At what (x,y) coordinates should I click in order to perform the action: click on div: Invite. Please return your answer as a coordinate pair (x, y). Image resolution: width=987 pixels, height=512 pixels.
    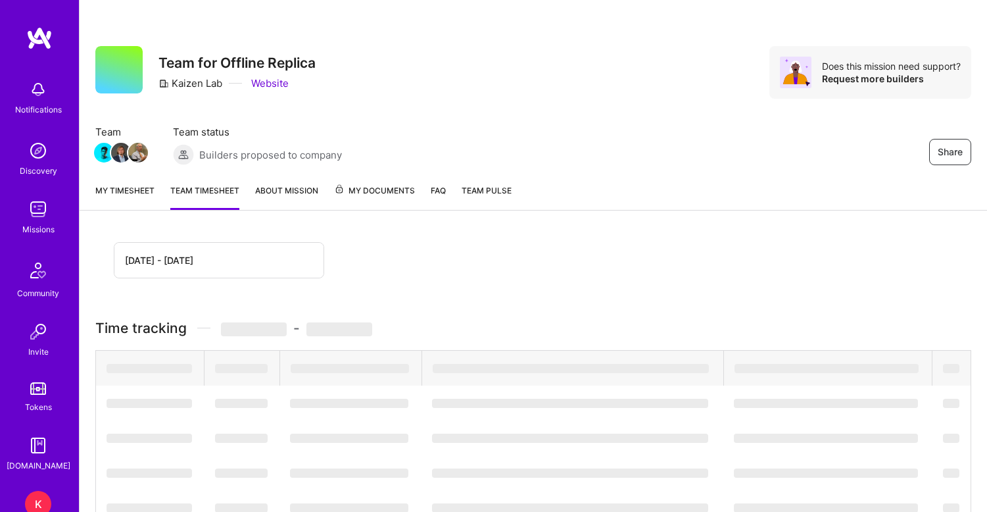
    Looking at the image, I should click on (38, 351).